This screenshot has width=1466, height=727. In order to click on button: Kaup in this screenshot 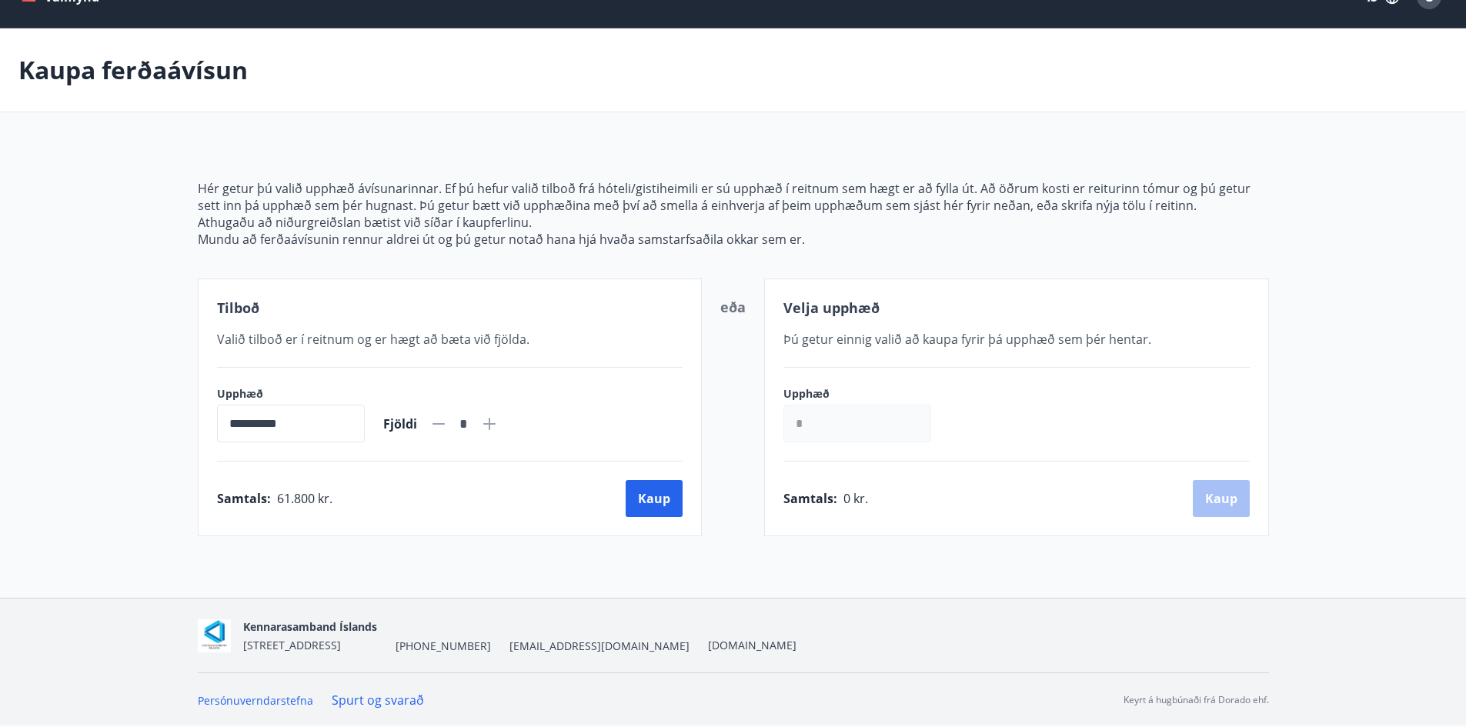, I will do `click(654, 499)`.